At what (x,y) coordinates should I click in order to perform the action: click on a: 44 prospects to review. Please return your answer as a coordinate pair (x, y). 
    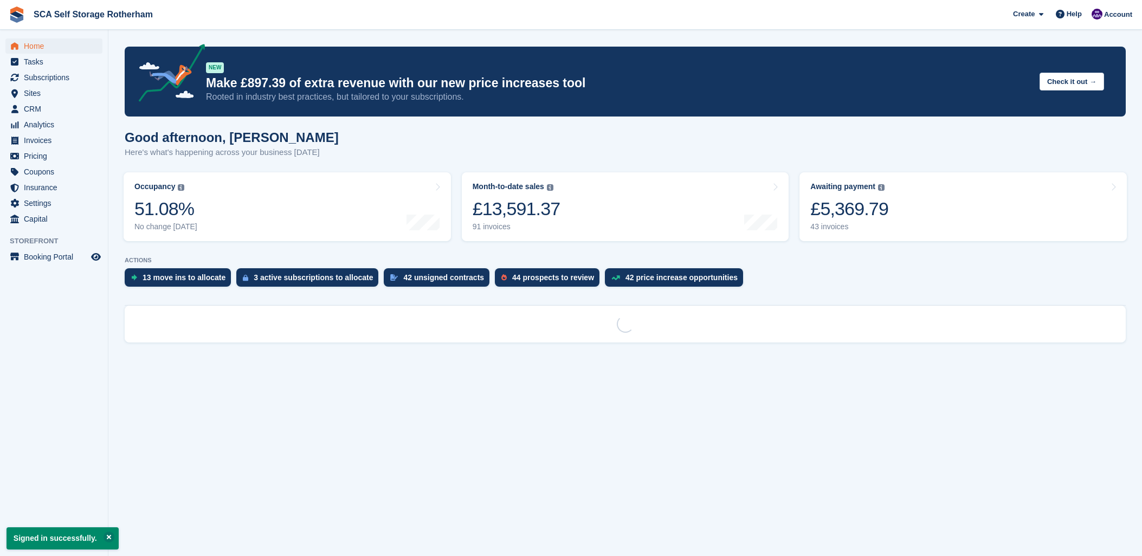
    Looking at the image, I should click on (550, 280).